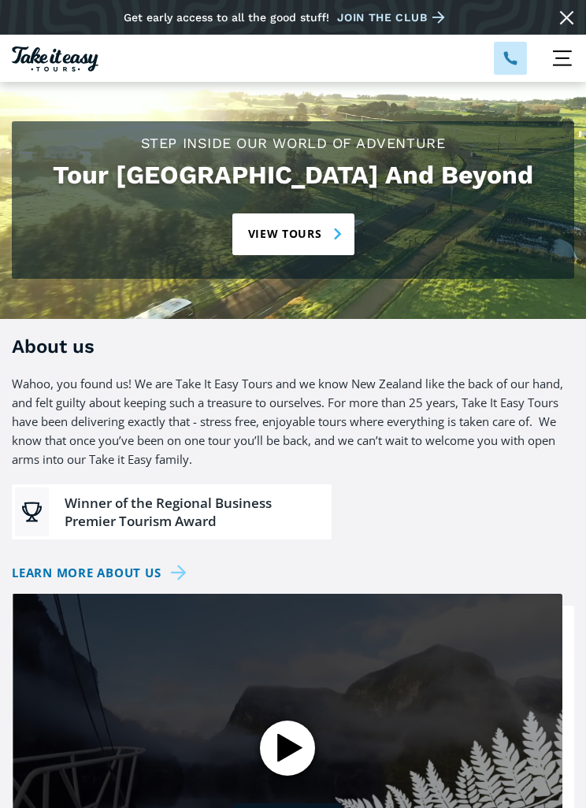  I want to click on img: Take it easy Tours logo, so click(55, 59).